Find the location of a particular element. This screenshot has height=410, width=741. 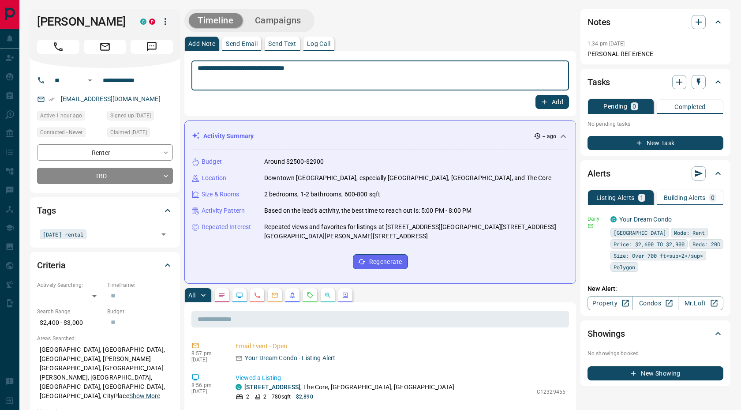

div: Criteria is located at coordinates (105, 265).